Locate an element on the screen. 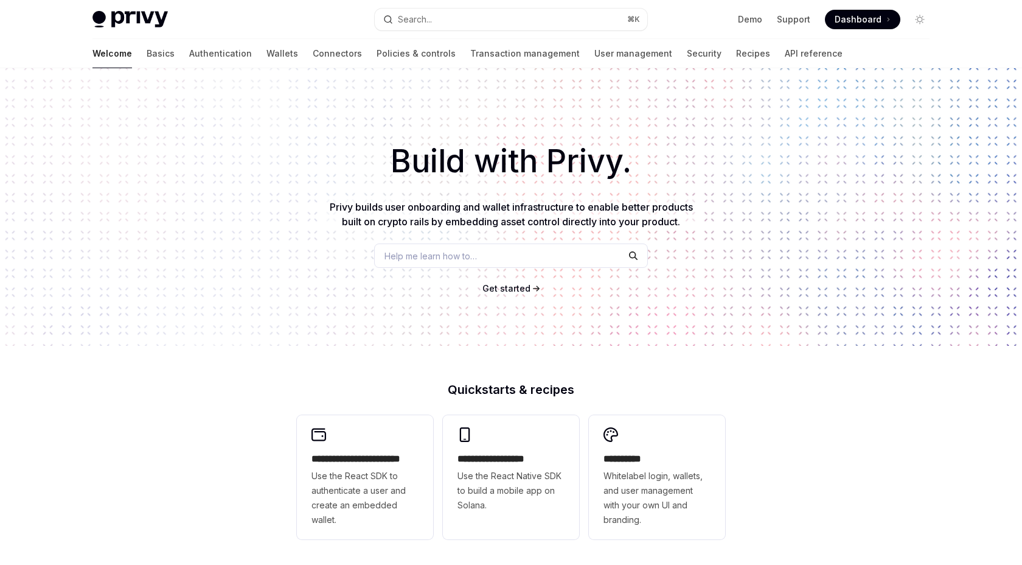 The height and width of the screenshot is (565, 1022). span: Use the React Native SDK to build a mobile app on Solana. is located at coordinates (511, 490).